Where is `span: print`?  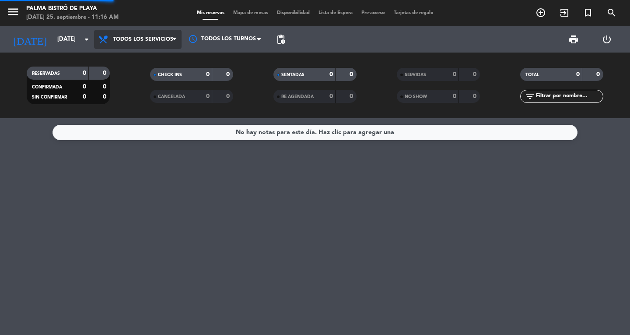
span: print is located at coordinates (574, 39).